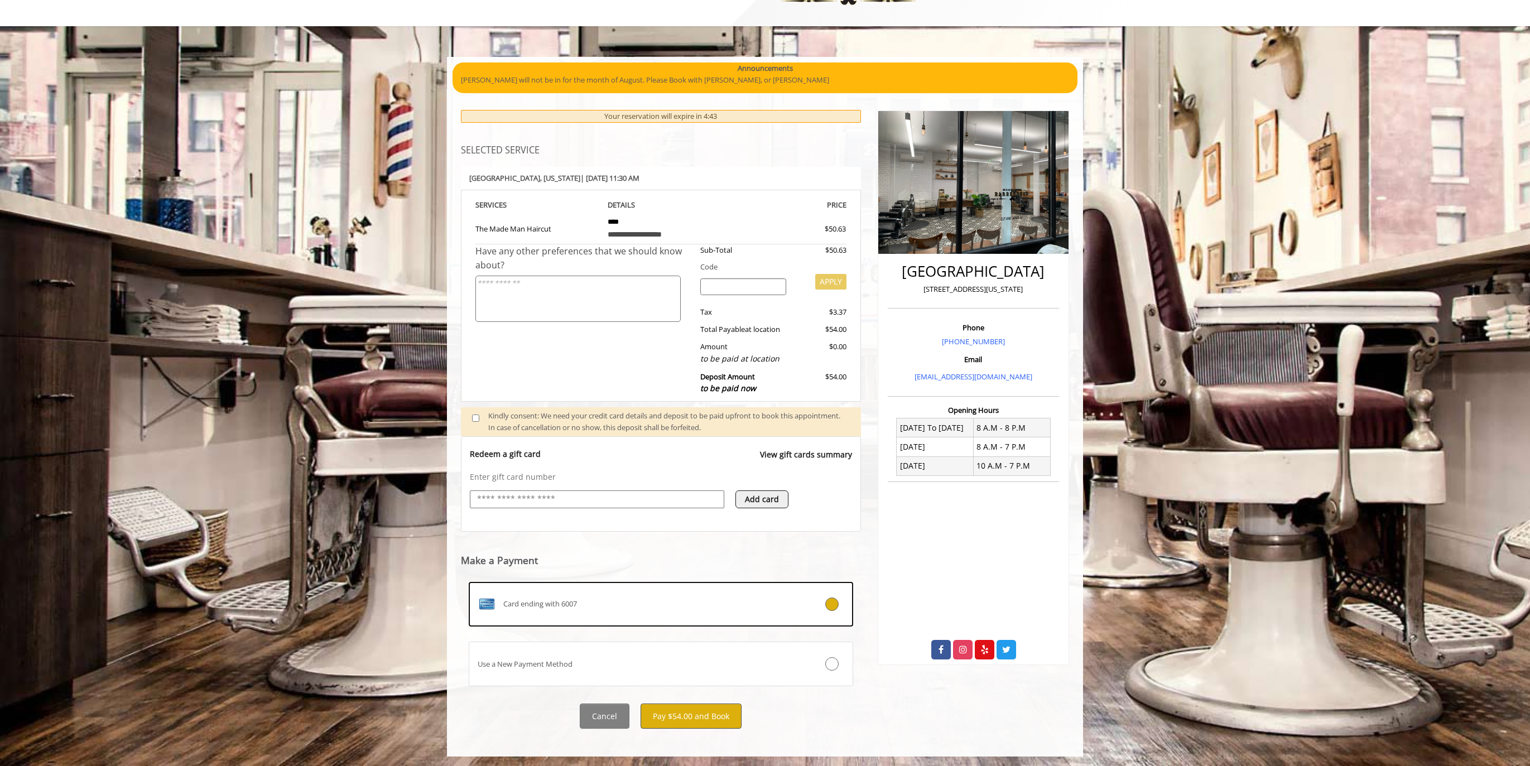 This screenshot has width=1530, height=766. I want to click on h3: Phone, so click(973, 328).